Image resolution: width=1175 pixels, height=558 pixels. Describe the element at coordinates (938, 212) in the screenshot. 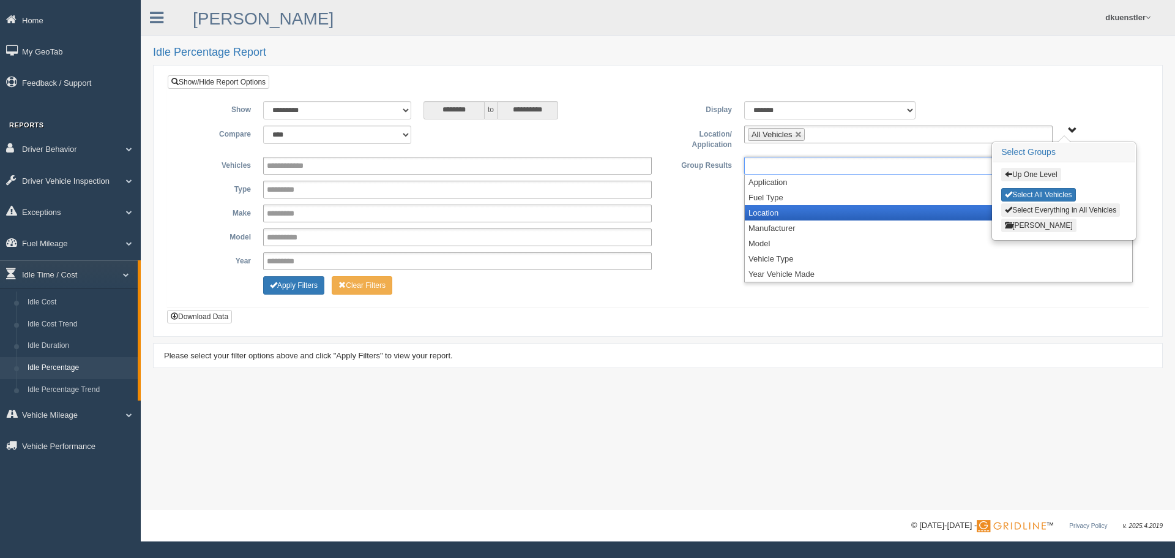

I see `li: Location` at that location.